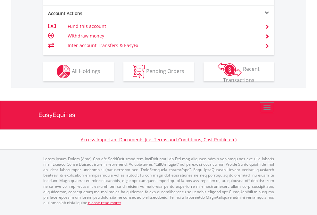 This screenshot has width=317, height=215. Describe the element at coordinates (162, 26) in the screenshot. I see `td: Fund this account` at that location.